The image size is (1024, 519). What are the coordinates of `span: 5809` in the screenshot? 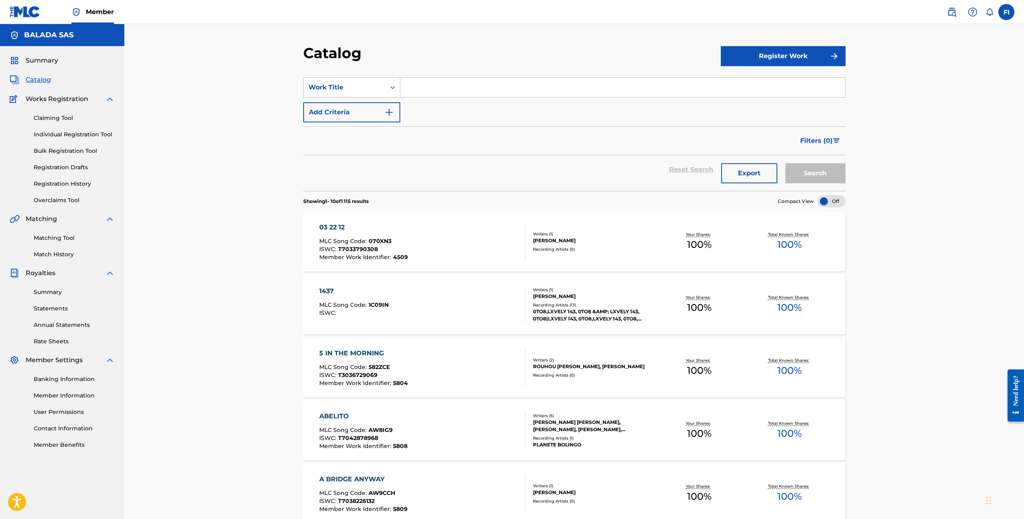 It's located at (400, 509).